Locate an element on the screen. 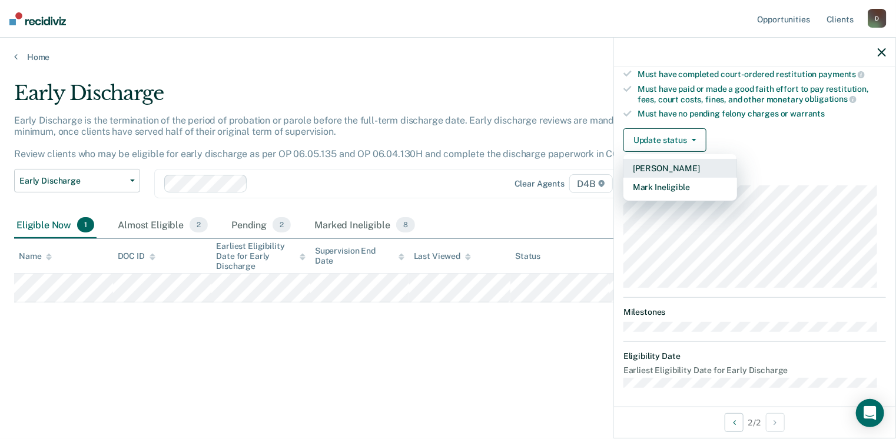 Image resolution: width=896 pixels, height=439 pixels. button: Previous Opportunity is located at coordinates (734, 422).